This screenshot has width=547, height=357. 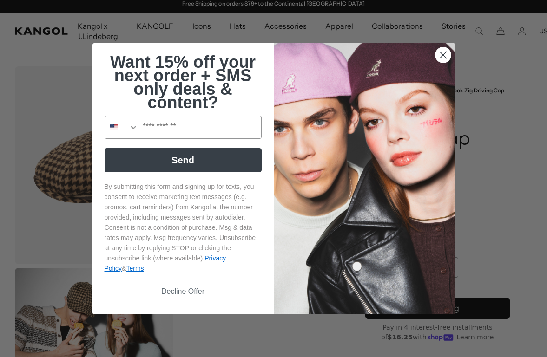 I want to click on button: Close dialog, so click(x=443, y=55).